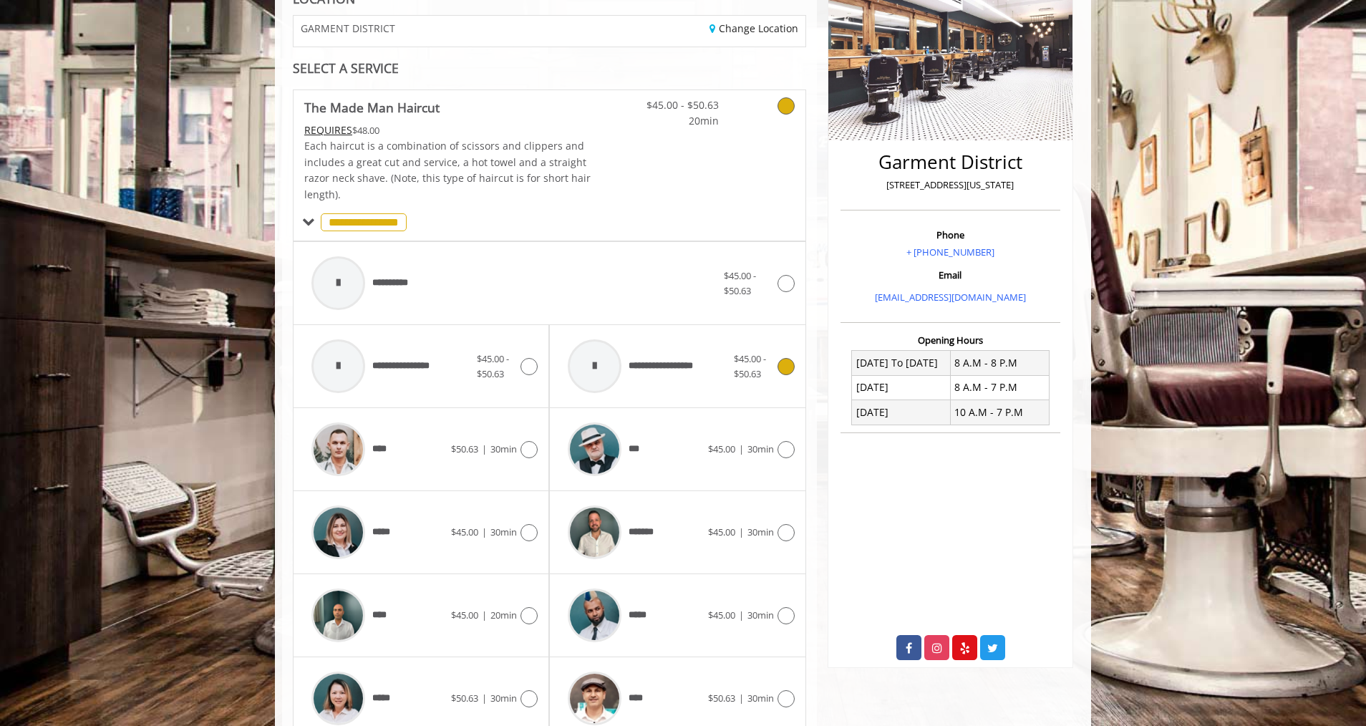 This screenshot has height=726, width=1366. I want to click on span: This service needs some Advance to be paid before we block your appointment, so click(328, 130).